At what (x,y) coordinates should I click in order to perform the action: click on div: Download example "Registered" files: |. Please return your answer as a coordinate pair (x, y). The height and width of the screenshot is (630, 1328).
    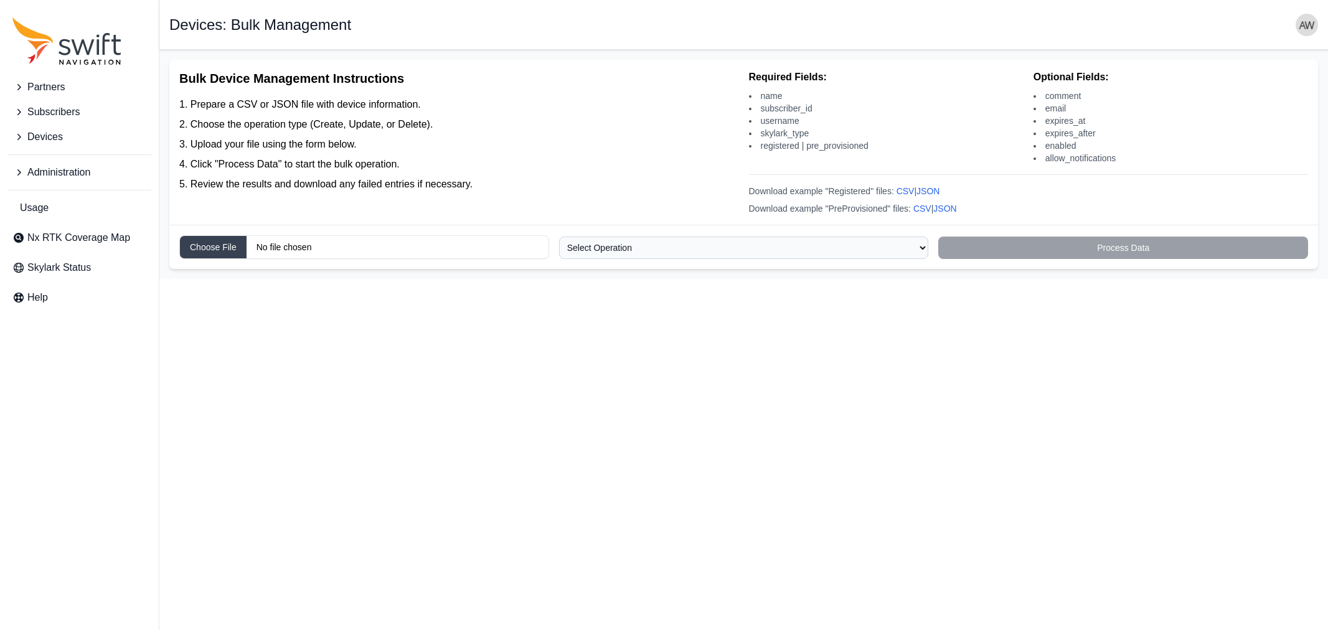
    Looking at the image, I should click on (1029, 191).